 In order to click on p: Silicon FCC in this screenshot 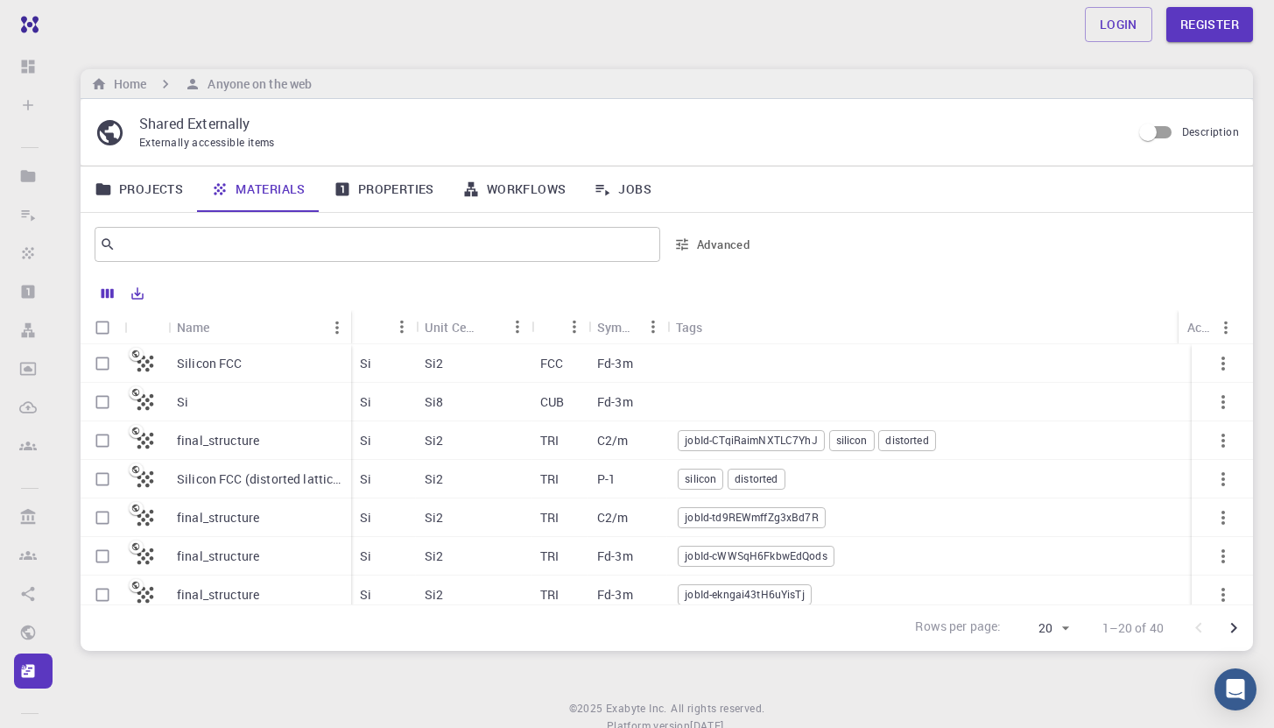, I will do `click(209, 363)`.